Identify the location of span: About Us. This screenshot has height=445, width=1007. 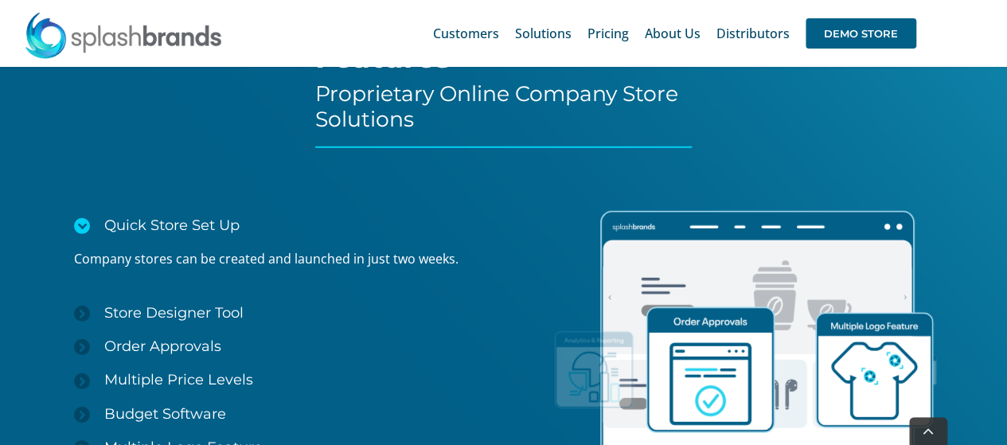
(672, 33).